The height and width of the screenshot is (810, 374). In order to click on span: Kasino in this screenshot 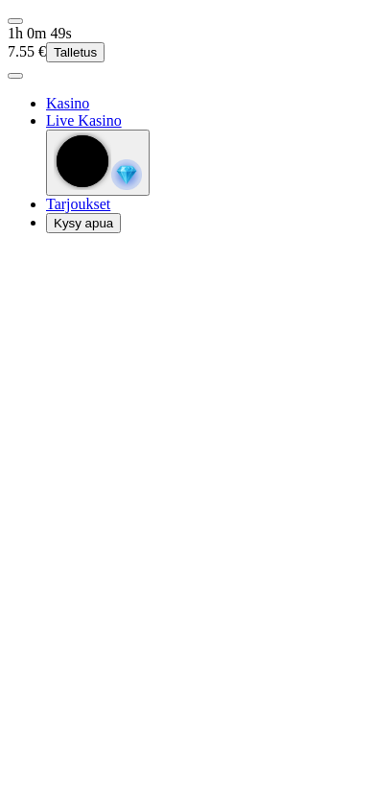, I will do `click(67, 103)`.